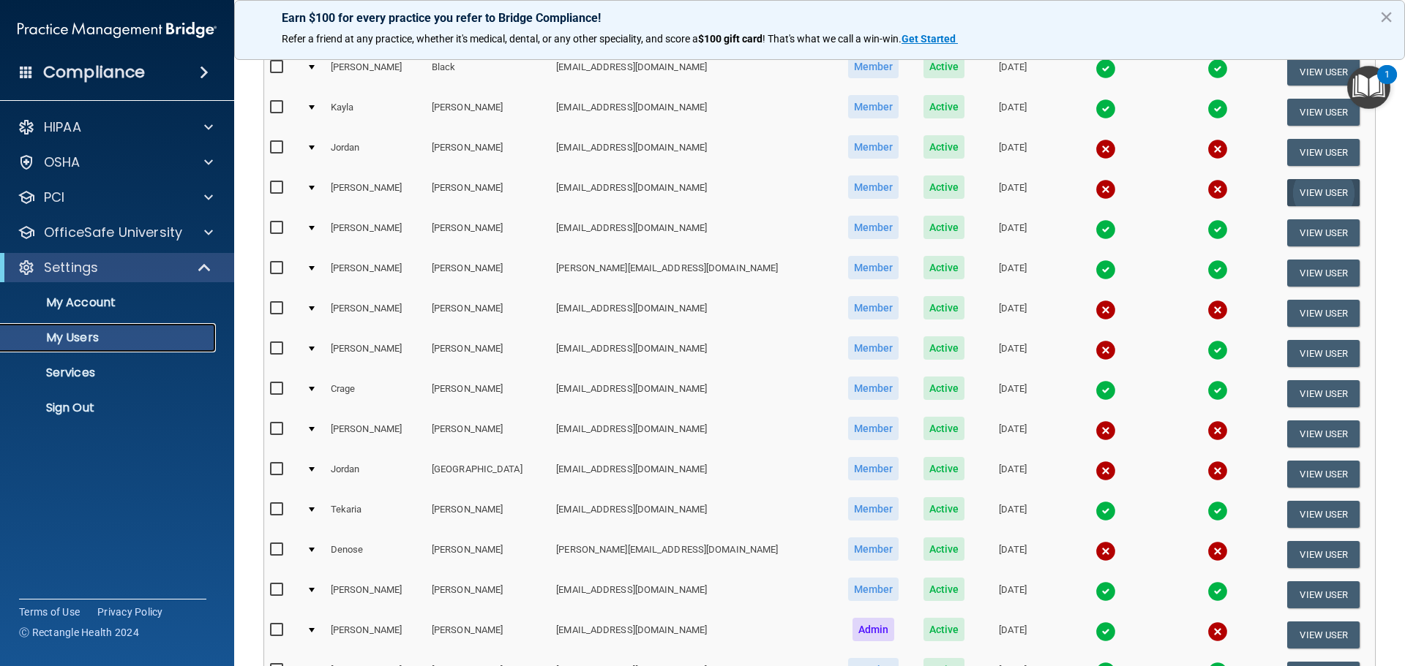 Image resolution: width=1405 pixels, height=666 pixels. What do you see at coordinates (115, 268) in the screenshot?
I see `a: Settings` at bounding box center [115, 268].